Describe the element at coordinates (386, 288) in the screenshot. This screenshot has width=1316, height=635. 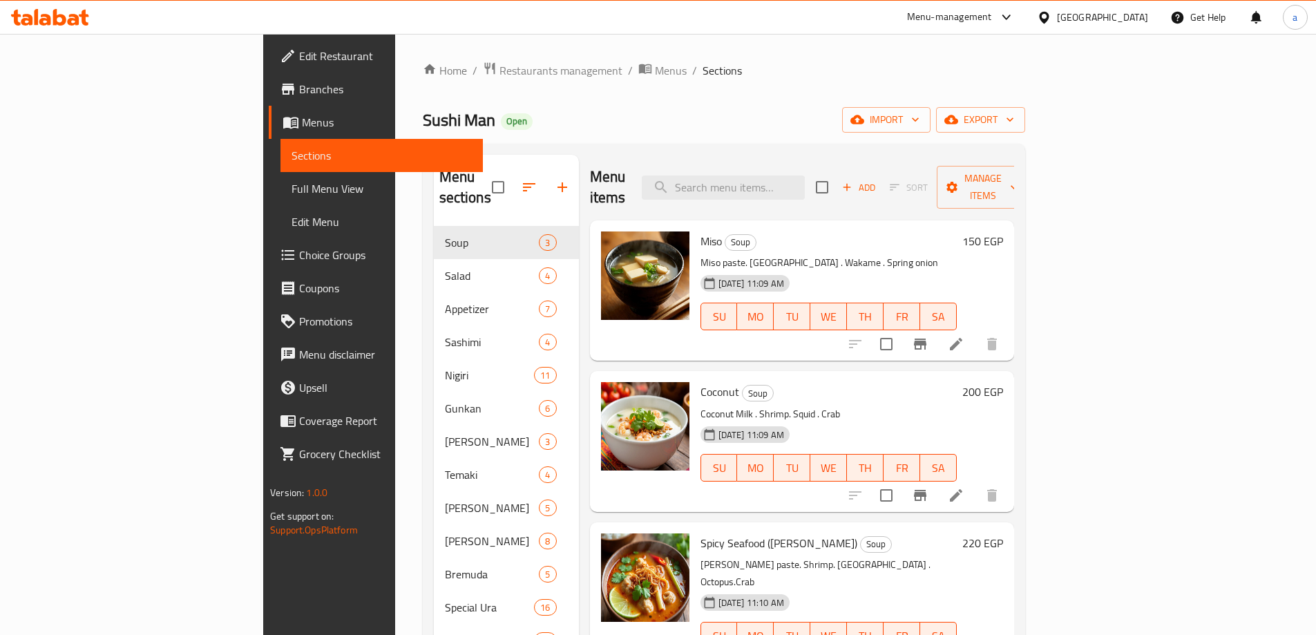
I see `span: Coupons` at that location.